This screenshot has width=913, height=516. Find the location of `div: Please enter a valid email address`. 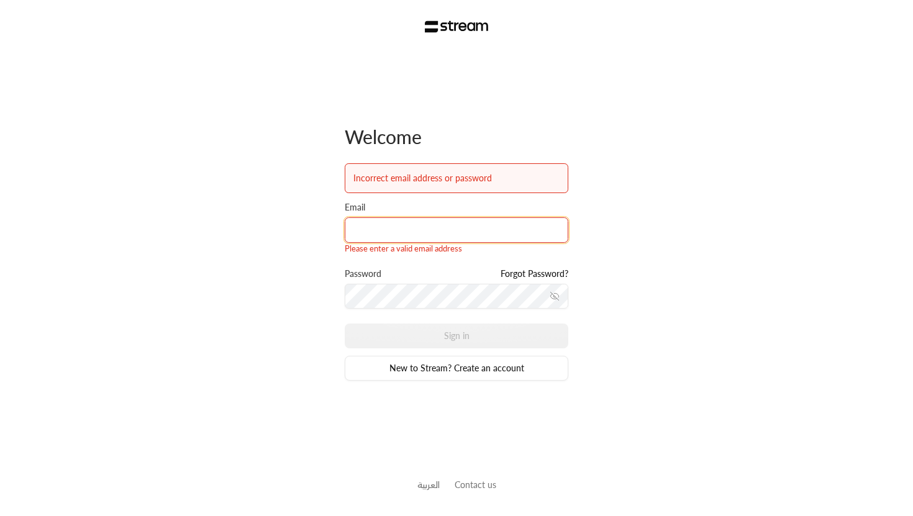

div: Please enter a valid email address is located at coordinates (457, 249).